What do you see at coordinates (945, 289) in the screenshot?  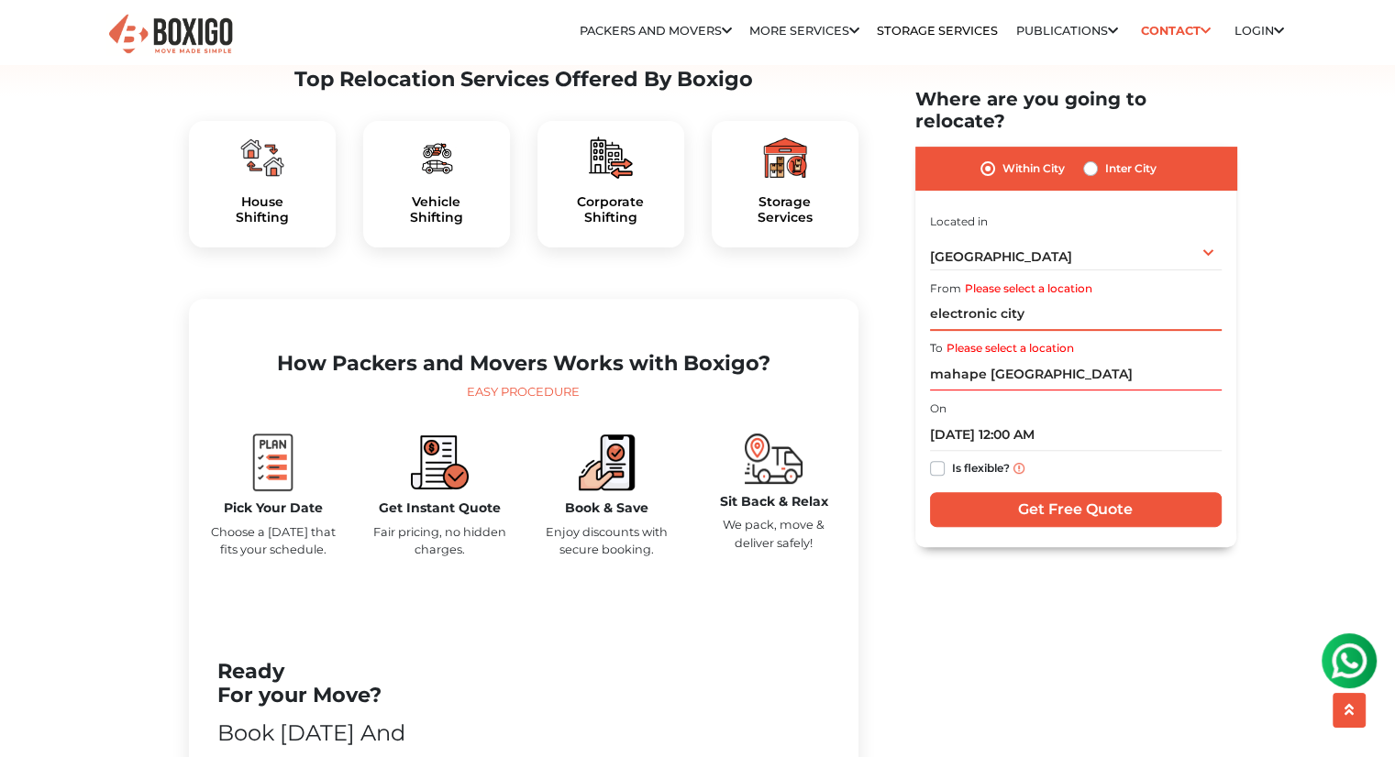 I see `label: From` at bounding box center [945, 289].